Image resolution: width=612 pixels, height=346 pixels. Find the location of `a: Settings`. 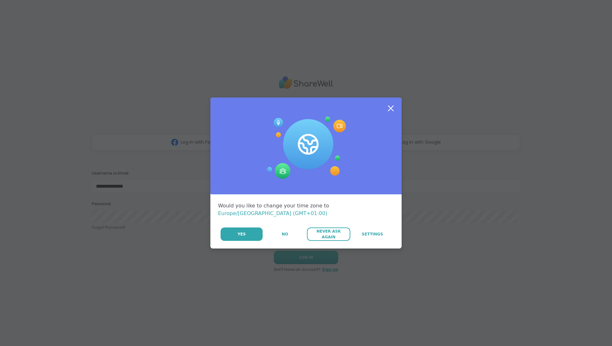

a: Settings is located at coordinates (372, 234).